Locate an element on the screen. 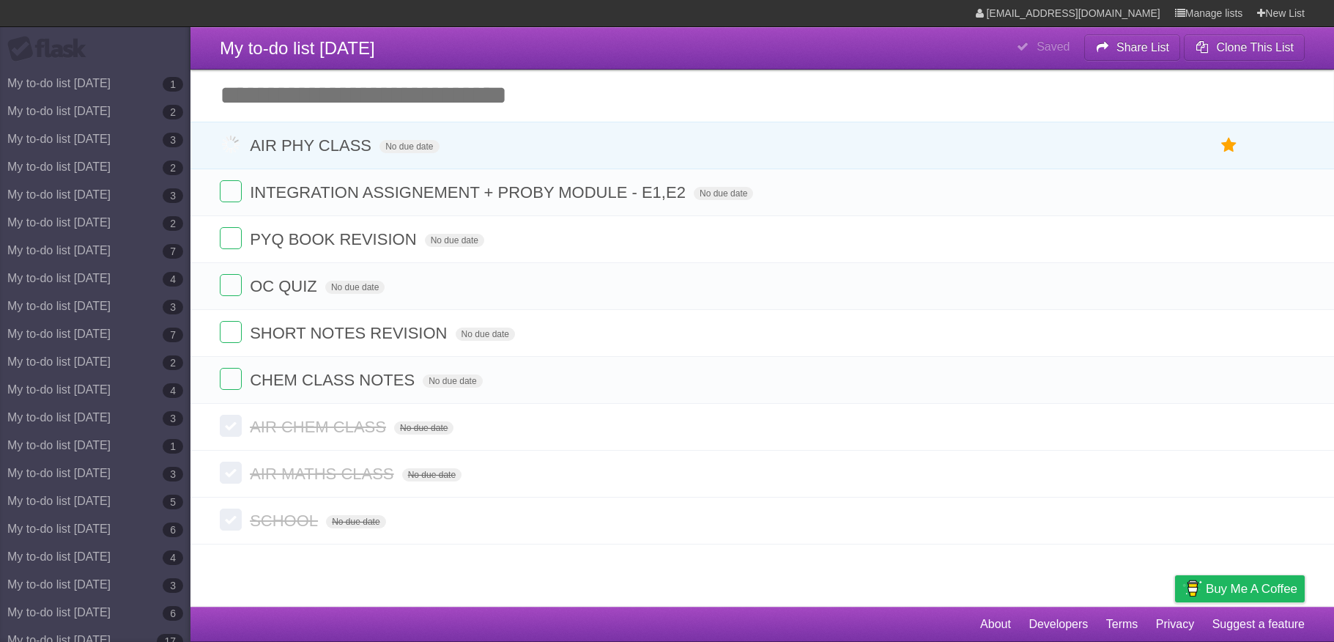  span: Buy me a coffee is located at coordinates (1251, 588).